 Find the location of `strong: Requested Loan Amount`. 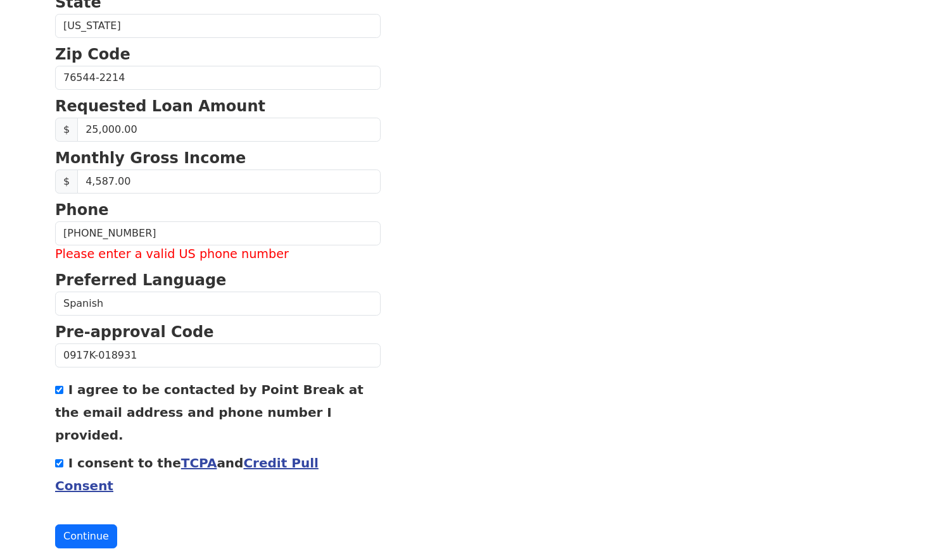

strong: Requested Loan Amount is located at coordinates (160, 106).